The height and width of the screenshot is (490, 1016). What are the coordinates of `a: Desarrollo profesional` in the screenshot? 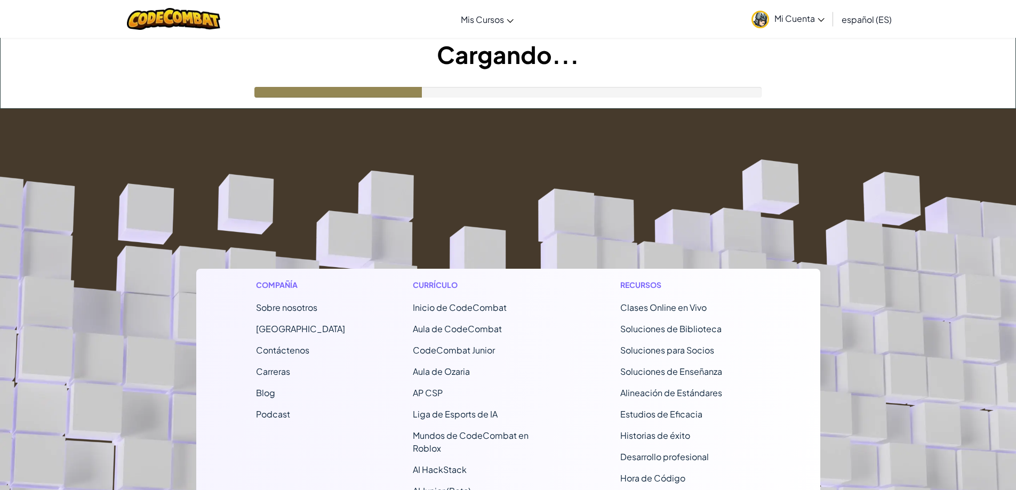 It's located at (665, 457).